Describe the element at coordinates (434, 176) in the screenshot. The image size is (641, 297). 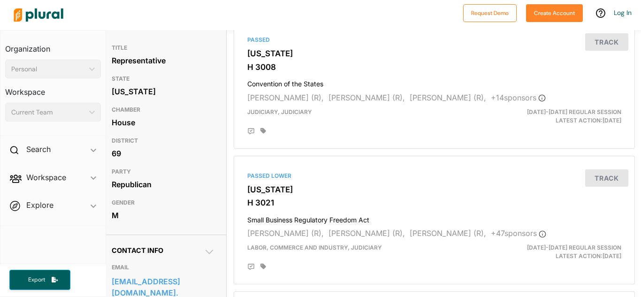
I see `div: Passed Lower` at that location.